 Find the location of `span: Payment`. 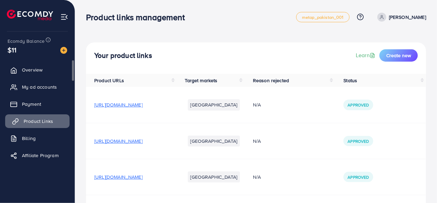

span: Payment is located at coordinates (32, 104).